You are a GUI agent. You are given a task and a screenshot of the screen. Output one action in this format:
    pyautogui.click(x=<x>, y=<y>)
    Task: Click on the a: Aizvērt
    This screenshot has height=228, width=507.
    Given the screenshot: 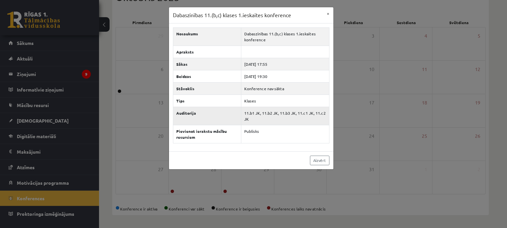 What is the action you would take?
    pyautogui.click(x=319, y=160)
    